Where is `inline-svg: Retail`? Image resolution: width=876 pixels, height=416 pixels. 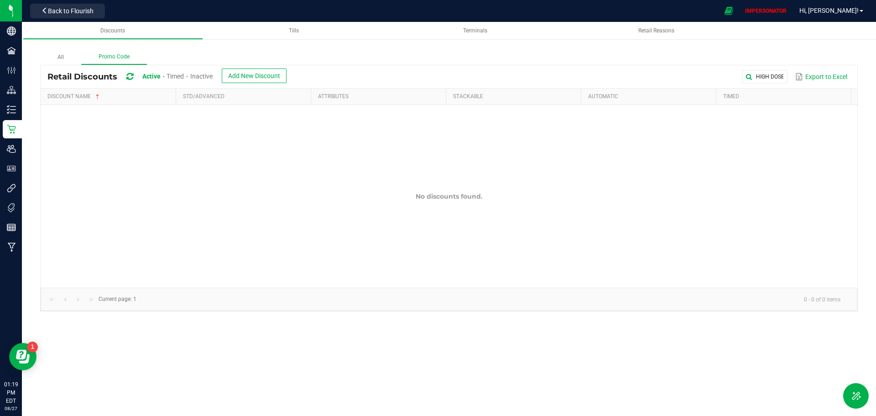
inline-svg: Retail is located at coordinates (11, 129).